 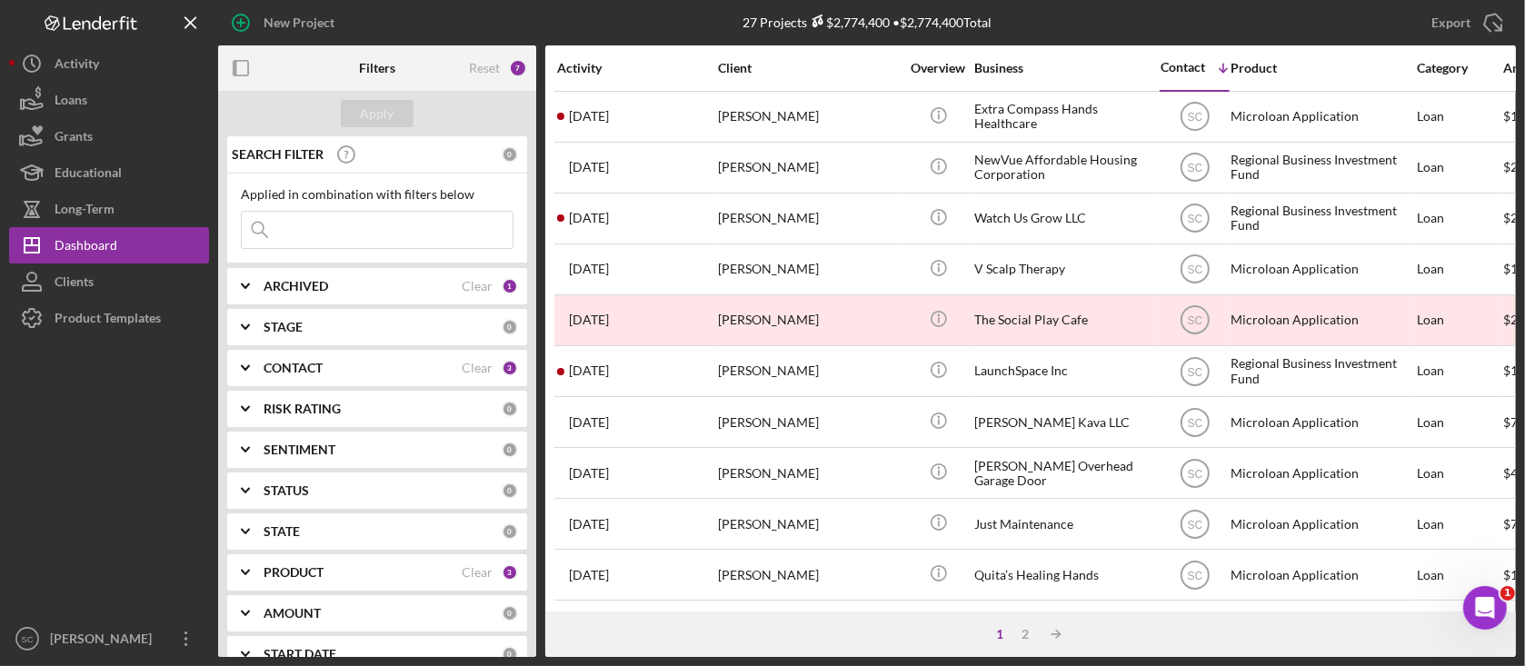 I want to click on time: 2025-07-01 14:47, so click(x=589, y=167).